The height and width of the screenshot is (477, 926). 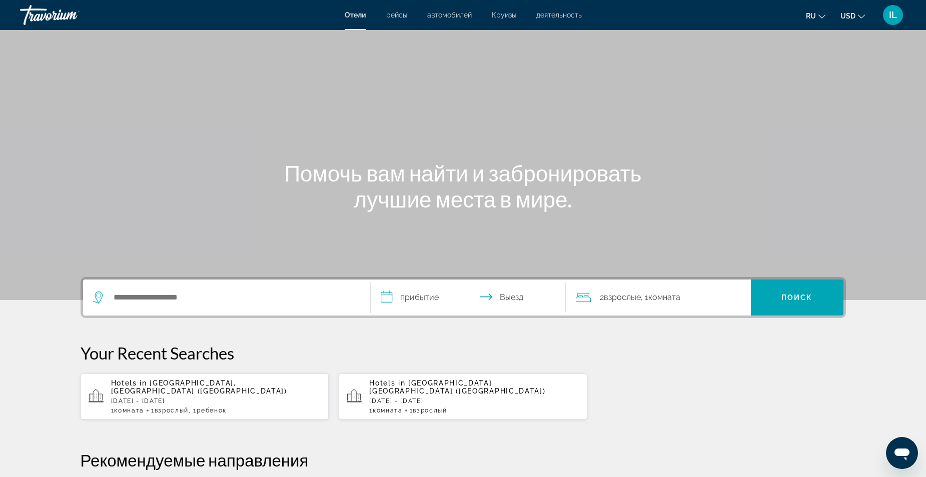 I want to click on button: User Menu, so click(x=893, y=15).